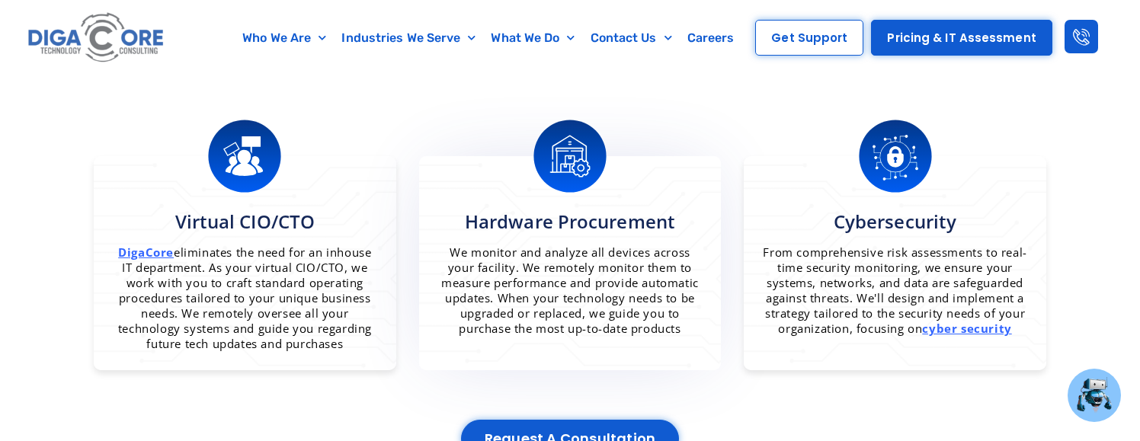 The width and height of the screenshot is (1140, 441). I want to click on span: Pricing & IT Assessment, so click(961, 37).